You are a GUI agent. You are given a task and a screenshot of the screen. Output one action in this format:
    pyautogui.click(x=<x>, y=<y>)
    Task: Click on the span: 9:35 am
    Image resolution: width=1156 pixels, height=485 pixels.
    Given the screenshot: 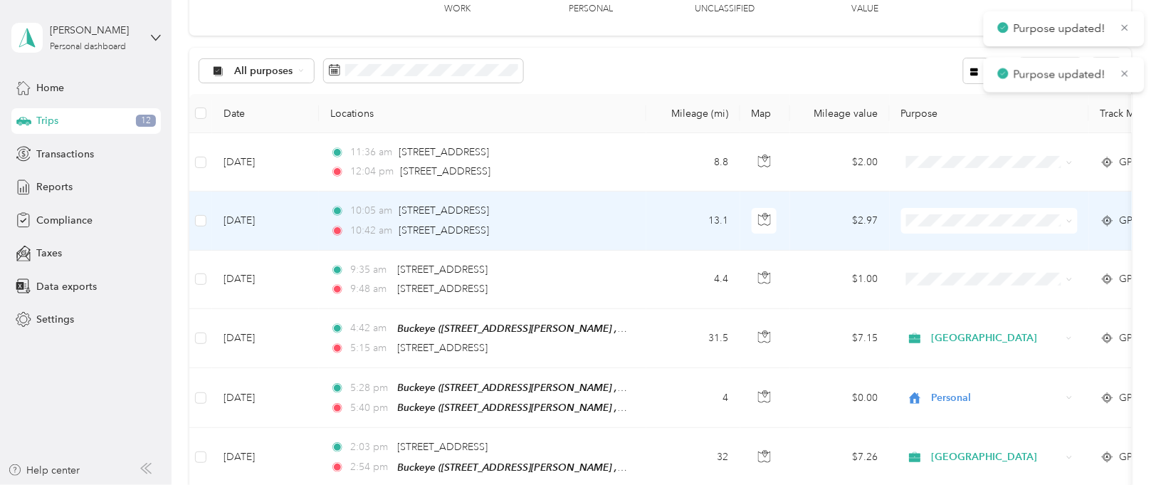 What is the action you would take?
    pyautogui.click(x=371, y=270)
    